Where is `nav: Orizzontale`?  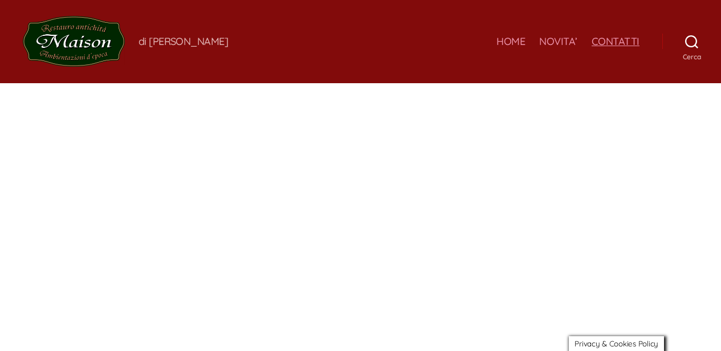 nav: Orizzontale is located at coordinates (568, 42).